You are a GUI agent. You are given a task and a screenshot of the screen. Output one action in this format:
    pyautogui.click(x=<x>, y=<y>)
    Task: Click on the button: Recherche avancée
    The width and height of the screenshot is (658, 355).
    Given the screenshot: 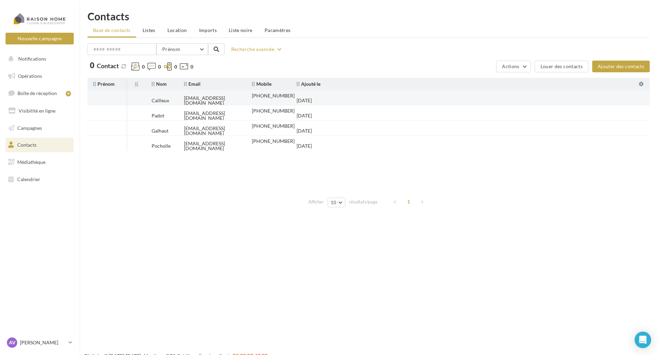 What is the action you would take?
    pyautogui.click(x=257, y=49)
    